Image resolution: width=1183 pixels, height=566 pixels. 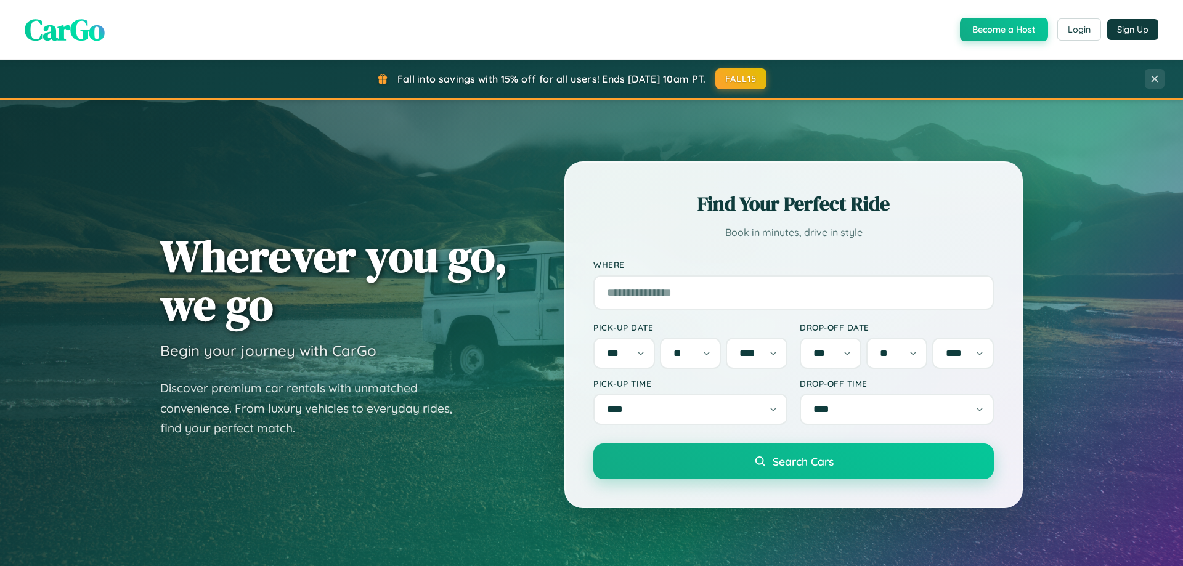 I want to click on button: Search Cars, so click(x=794, y=462).